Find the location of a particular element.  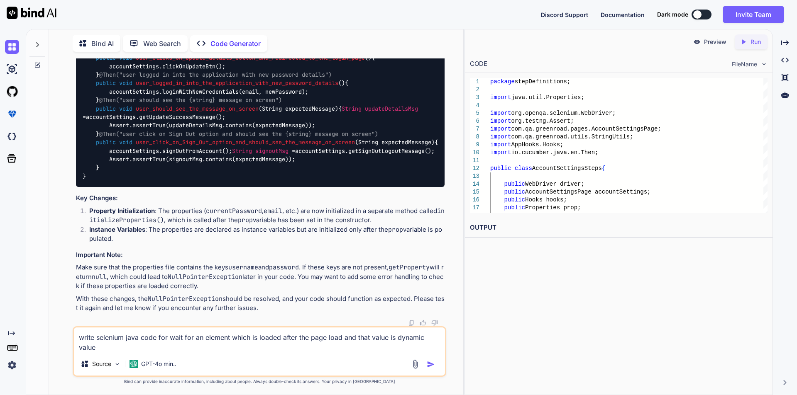

div: CODE is located at coordinates (478, 64).